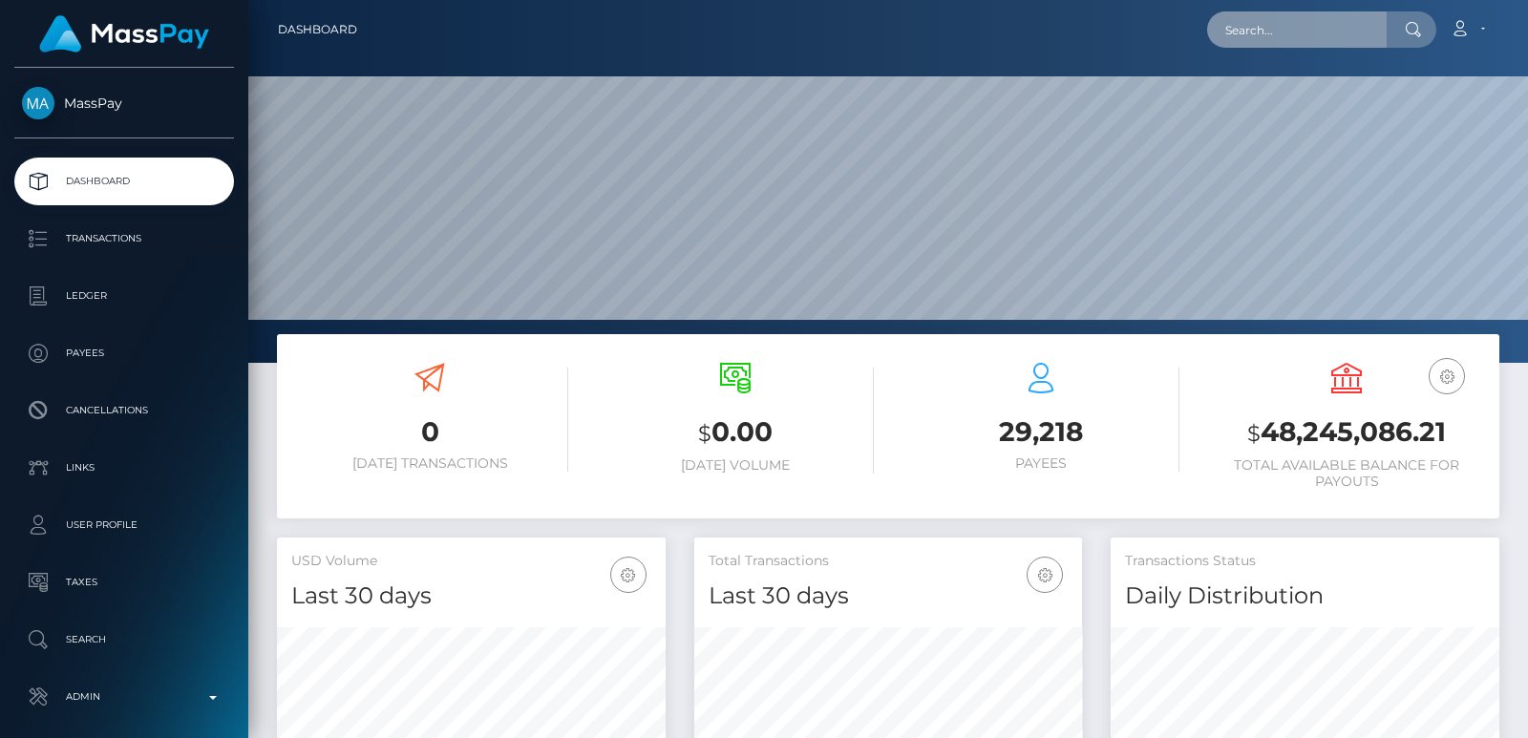  What do you see at coordinates (124, 239) in the screenshot?
I see `a: Transactions` at bounding box center [124, 239].